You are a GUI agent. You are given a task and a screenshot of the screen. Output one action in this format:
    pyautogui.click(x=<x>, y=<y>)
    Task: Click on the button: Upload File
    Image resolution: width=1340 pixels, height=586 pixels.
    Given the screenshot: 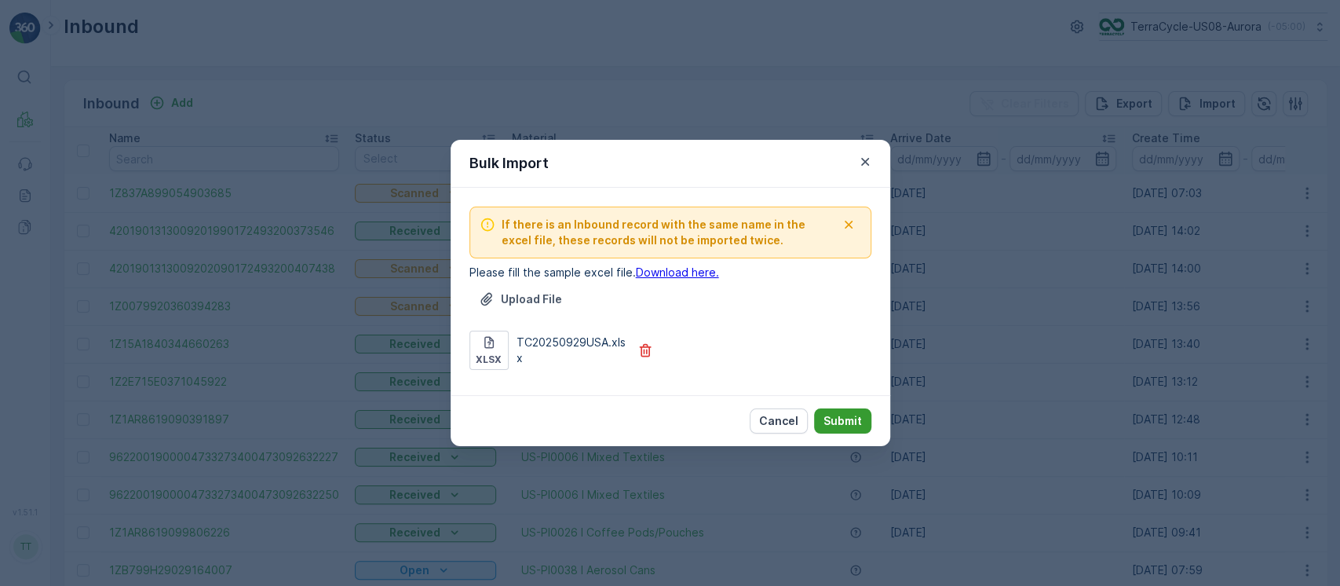 What is the action you would take?
    pyautogui.click(x=520, y=299)
    